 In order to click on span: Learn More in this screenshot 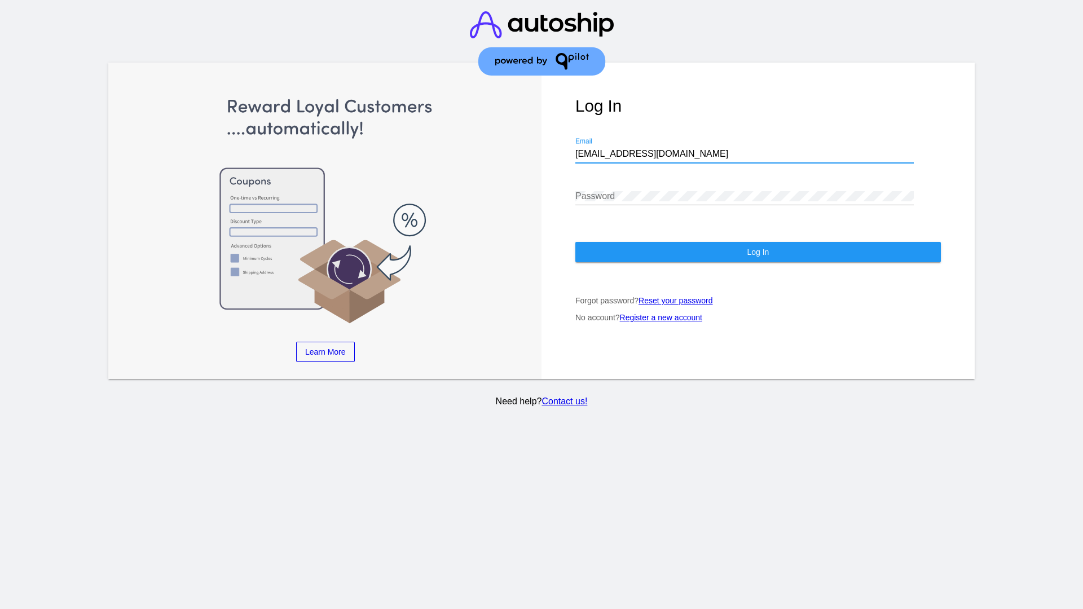, I will do `click(325, 352)`.